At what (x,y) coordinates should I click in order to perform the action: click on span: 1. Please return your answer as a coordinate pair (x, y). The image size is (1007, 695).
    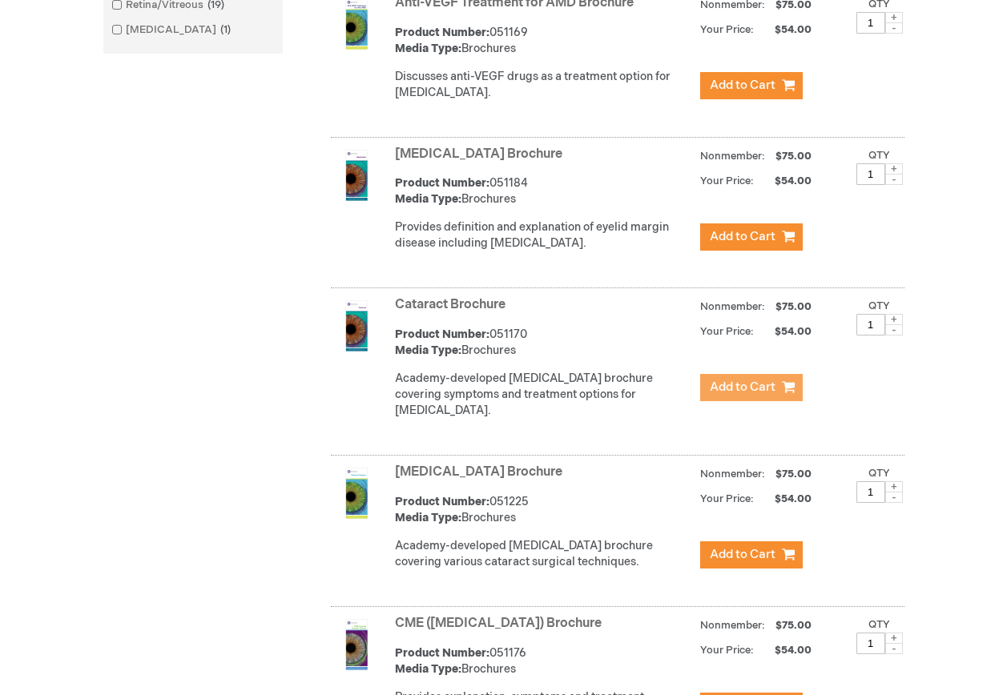
    Looking at the image, I should click on (225, 30).